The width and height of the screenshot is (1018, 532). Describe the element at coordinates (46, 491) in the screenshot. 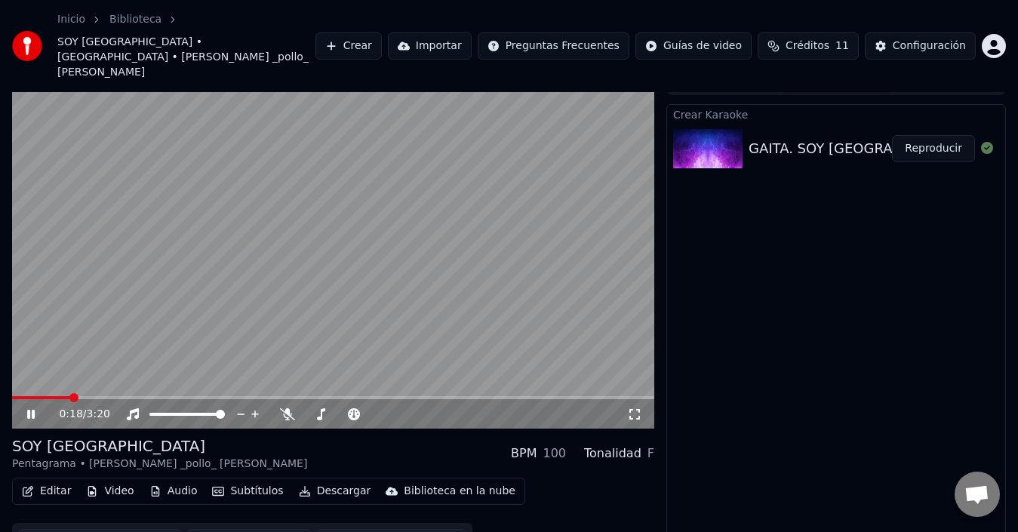

I see `button: Editar` at that location.